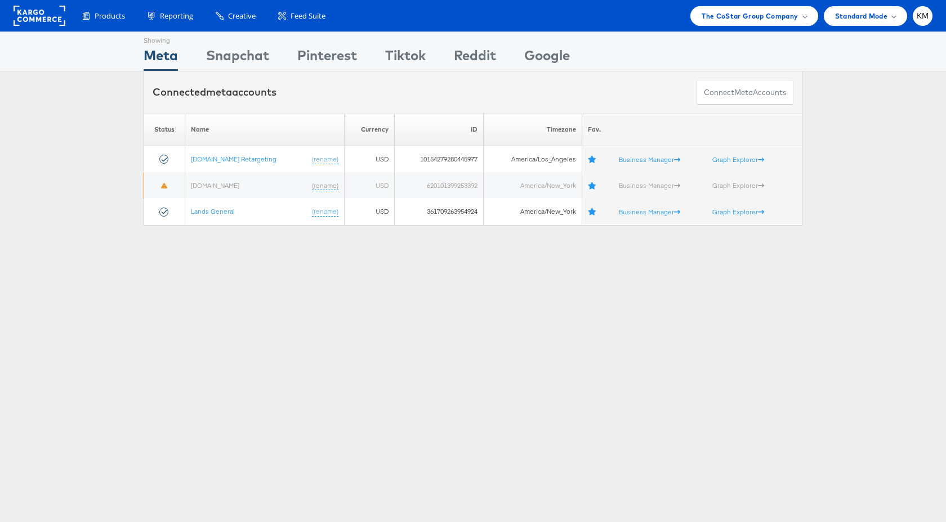  Describe the element at coordinates (405, 58) in the screenshot. I see `div: Tiktok` at that location.